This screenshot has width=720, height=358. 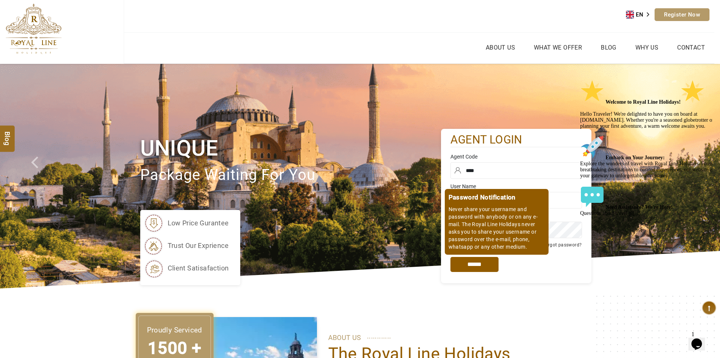 What do you see at coordinates (186, 268) in the screenshot?
I see `li: client satisafaction` at bounding box center [186, 268].